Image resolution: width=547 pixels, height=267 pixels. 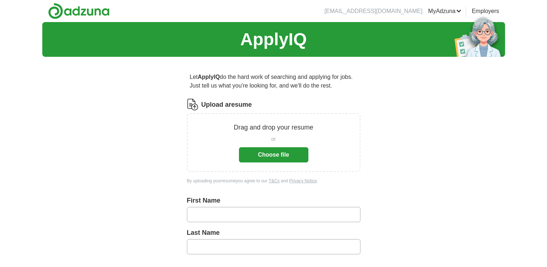 I want to click on p: Drag and drop your resume, so click(x=273, y=127).